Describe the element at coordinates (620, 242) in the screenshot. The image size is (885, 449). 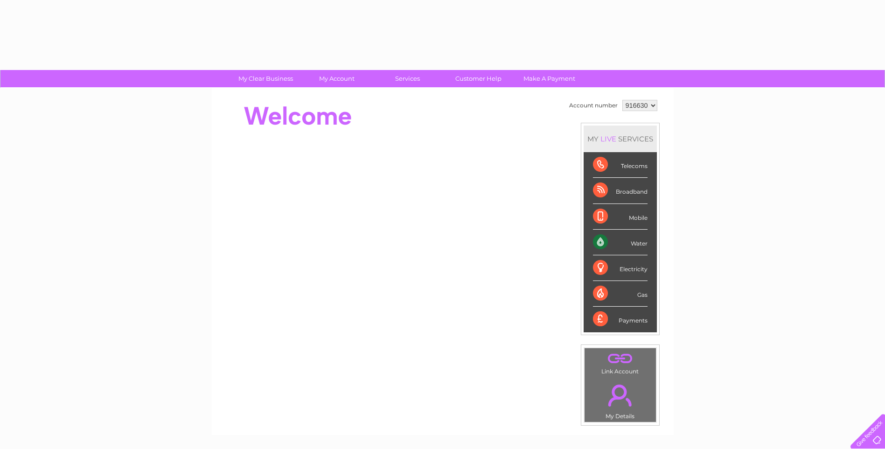
I see `div: Water` at that location.